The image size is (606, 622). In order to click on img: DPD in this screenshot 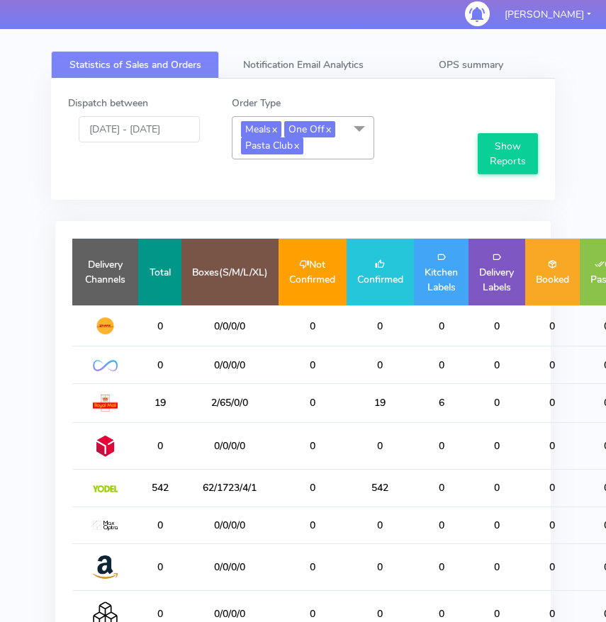, I will do `click(105, 446)`.